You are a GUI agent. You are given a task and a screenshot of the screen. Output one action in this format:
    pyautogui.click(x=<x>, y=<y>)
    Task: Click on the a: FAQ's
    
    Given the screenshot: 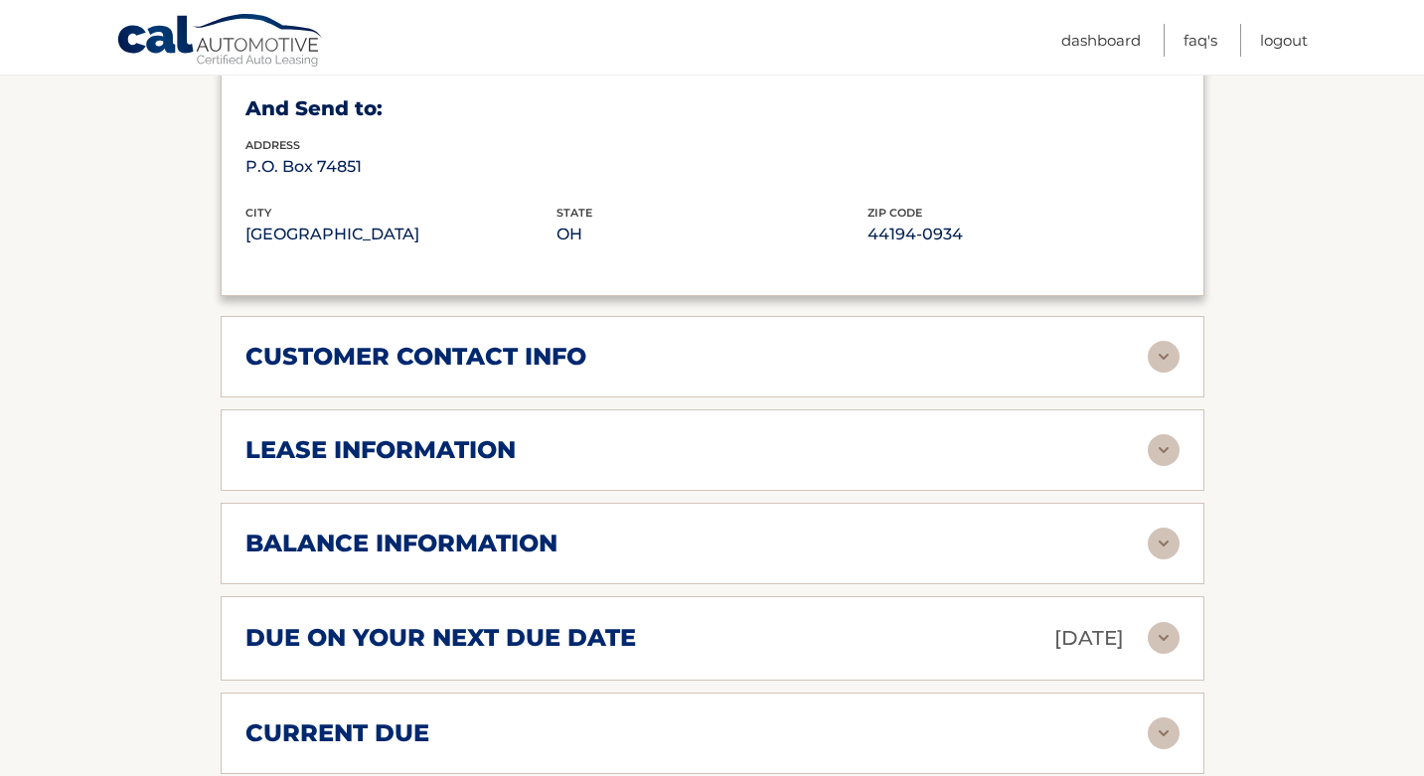 What is the action you would take?
    pyautogui.click(x=1200, y=40)
    